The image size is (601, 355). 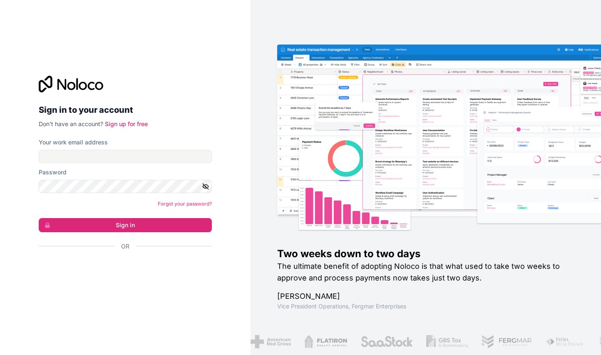 I want to click on button: Sign in, so click(x=125, y=225).